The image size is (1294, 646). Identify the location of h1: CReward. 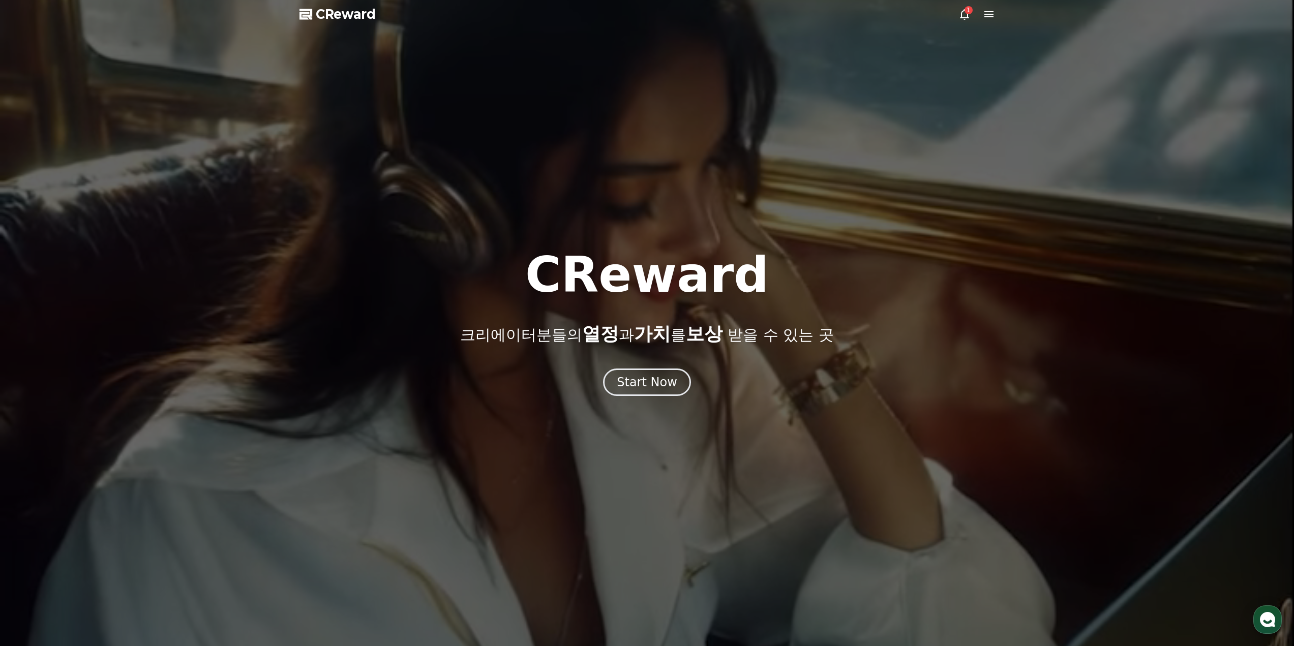
(647, 275).